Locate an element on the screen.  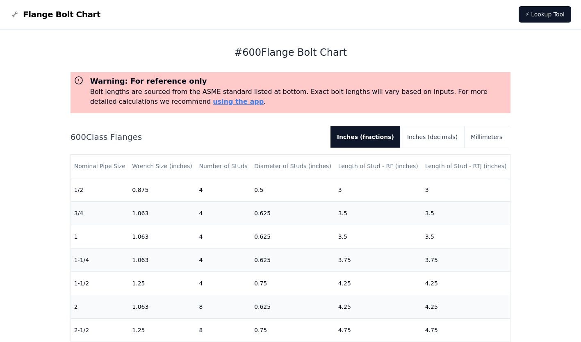
a: ⚡ Lookup Tool is located at coordinates (545, 14).